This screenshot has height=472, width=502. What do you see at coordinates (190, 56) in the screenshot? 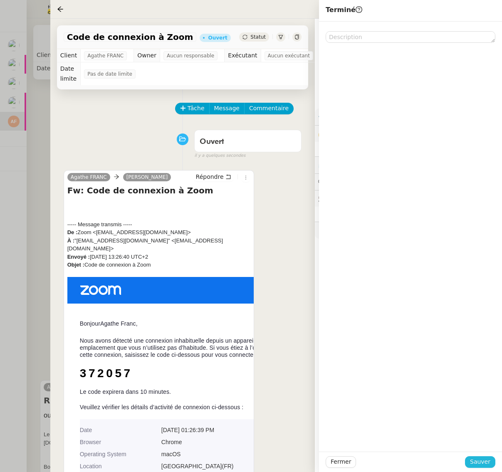
I see `span: Aucun responsable` at bounding box center [190, 56].